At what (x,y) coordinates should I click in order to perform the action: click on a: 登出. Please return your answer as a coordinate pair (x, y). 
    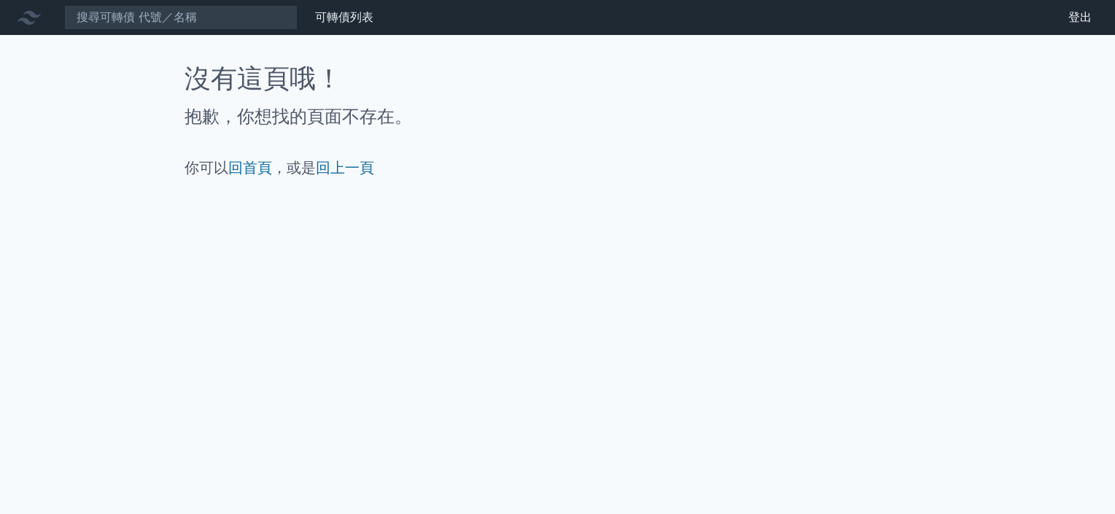
    Looking at the image, I should click on (1080, 17).